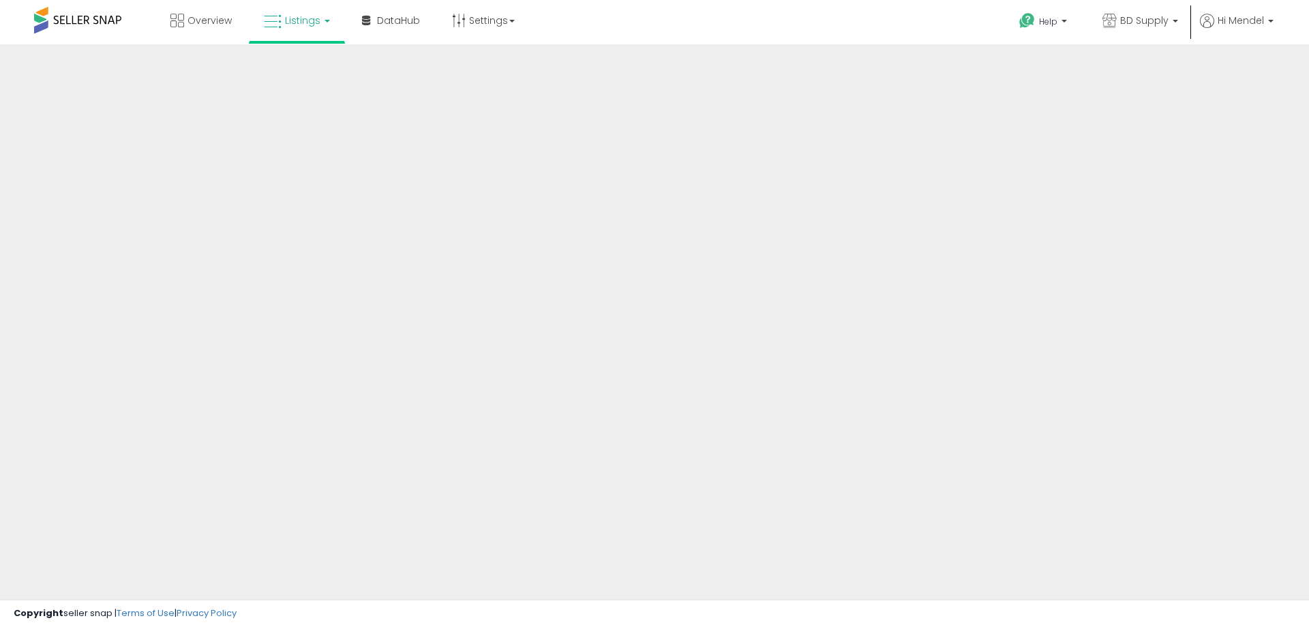 This screenshot has height=627, width=1309. I want to click on span: DataHub, so click(398, 20).